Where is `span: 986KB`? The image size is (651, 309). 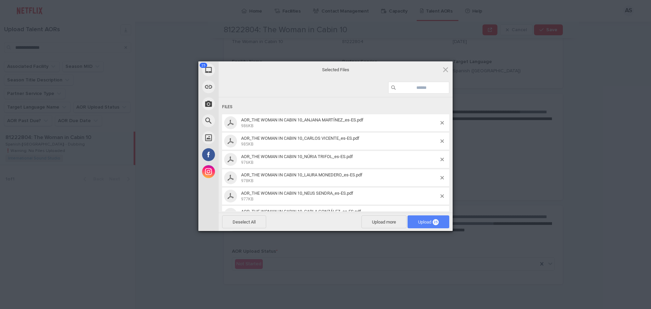
span: 986KB is located at coordinates (247, 126).